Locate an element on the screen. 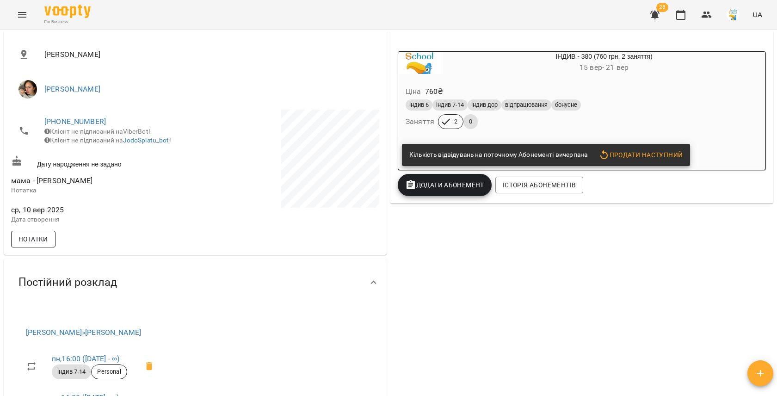  p: Дата створення is located at coordinates (102, 220).